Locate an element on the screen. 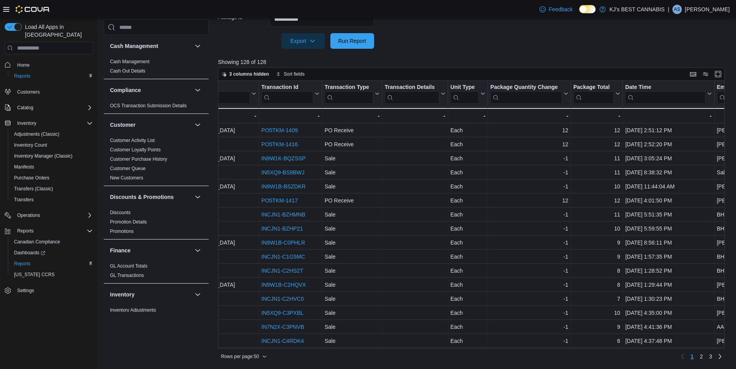  p: Showing 128 of 128 is located at coordinates (474, 62).